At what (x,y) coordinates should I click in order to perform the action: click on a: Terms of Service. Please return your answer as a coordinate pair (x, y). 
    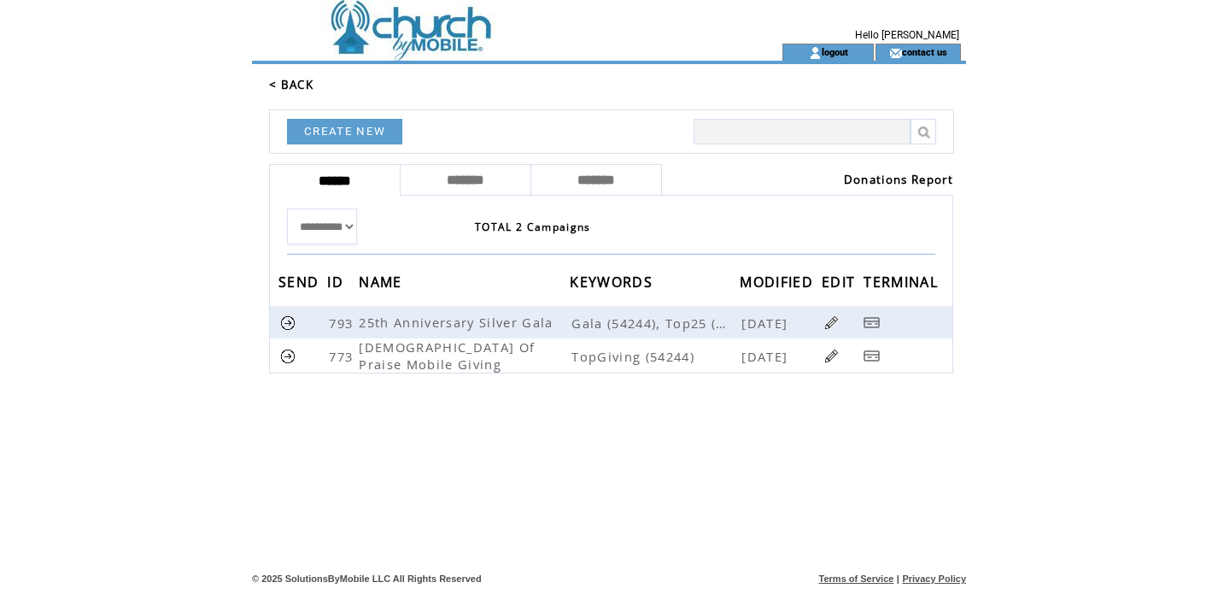
    Looking at the image, I should click on (857, 578).